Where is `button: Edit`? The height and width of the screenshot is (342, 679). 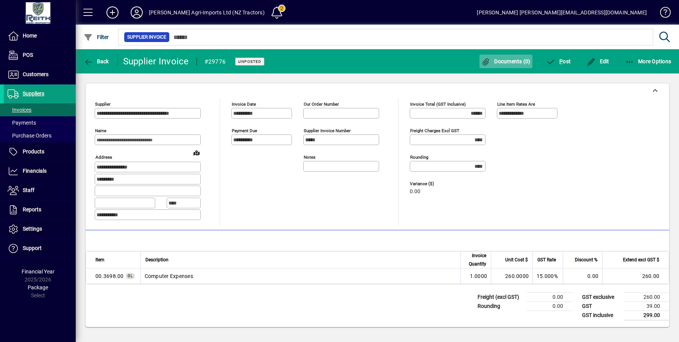 button: Edit is located at coordinates (598, 61).